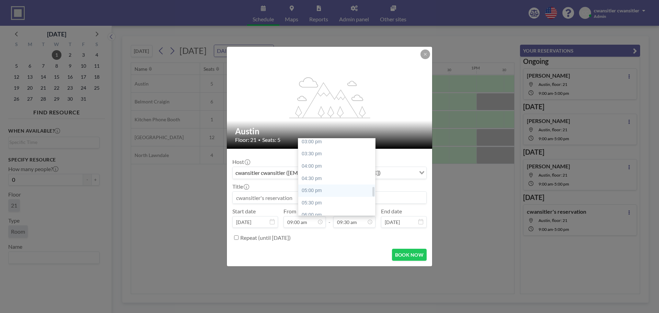 The image size is (659, 313). What do you see at coordinates (330, 131) in the screenshot?
I see `h2: Austin` at bounding box center [330, 131].